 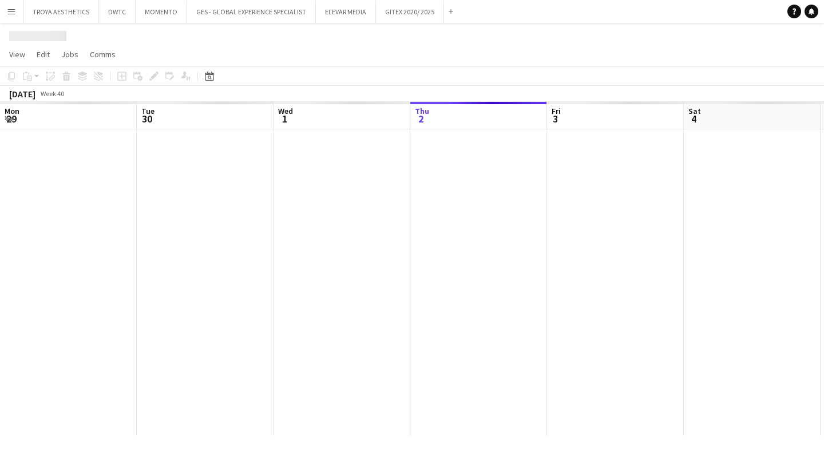 I want to click on span: Mon, so click(x=12, y=111).